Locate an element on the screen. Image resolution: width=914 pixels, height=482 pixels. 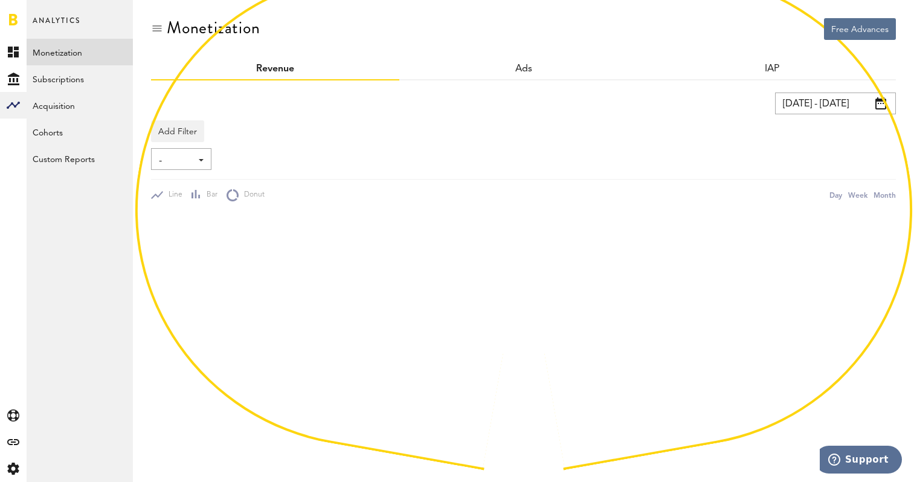
a: IAP is located at coordinates (772, 69).